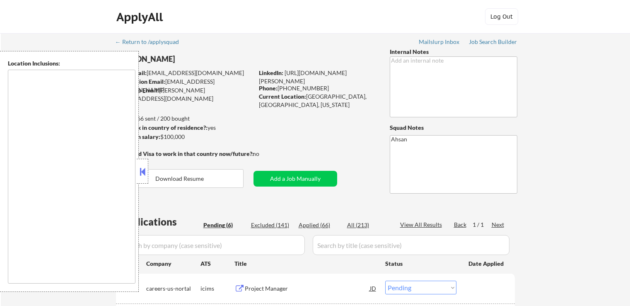 This screenshot has width=630, height=306. I want to click on div: Company, so click(173, 264).